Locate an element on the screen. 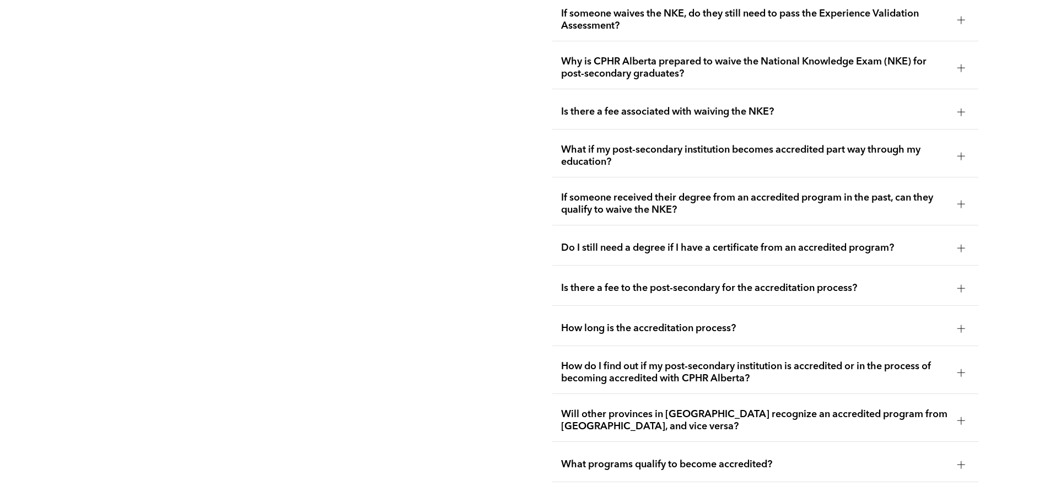 This screenshot has height=502, width=1050. span: What programs qualify to become accredited? is located at coordinates (755, 465).